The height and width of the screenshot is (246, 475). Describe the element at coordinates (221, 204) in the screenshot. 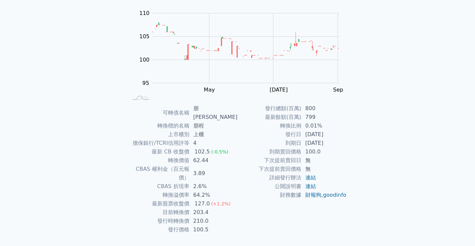

I see `span: (+1.2%)` at that location.